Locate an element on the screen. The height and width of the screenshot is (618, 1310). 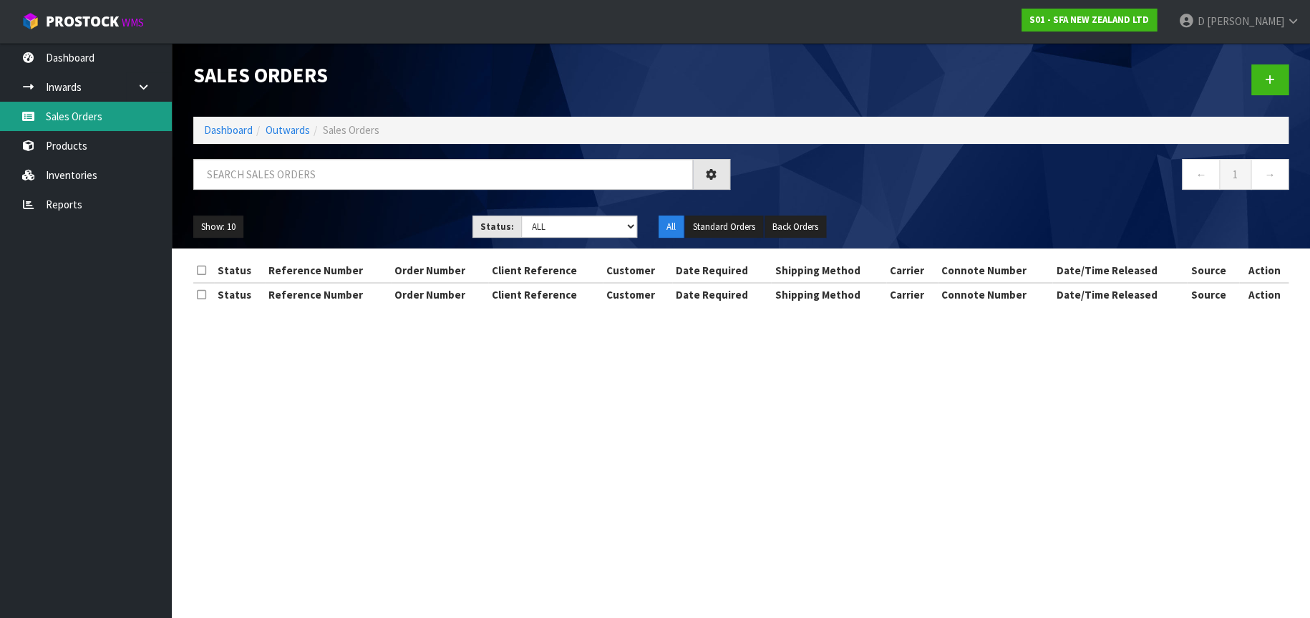
input: Search sales orders is located at coordinates (443, 174).